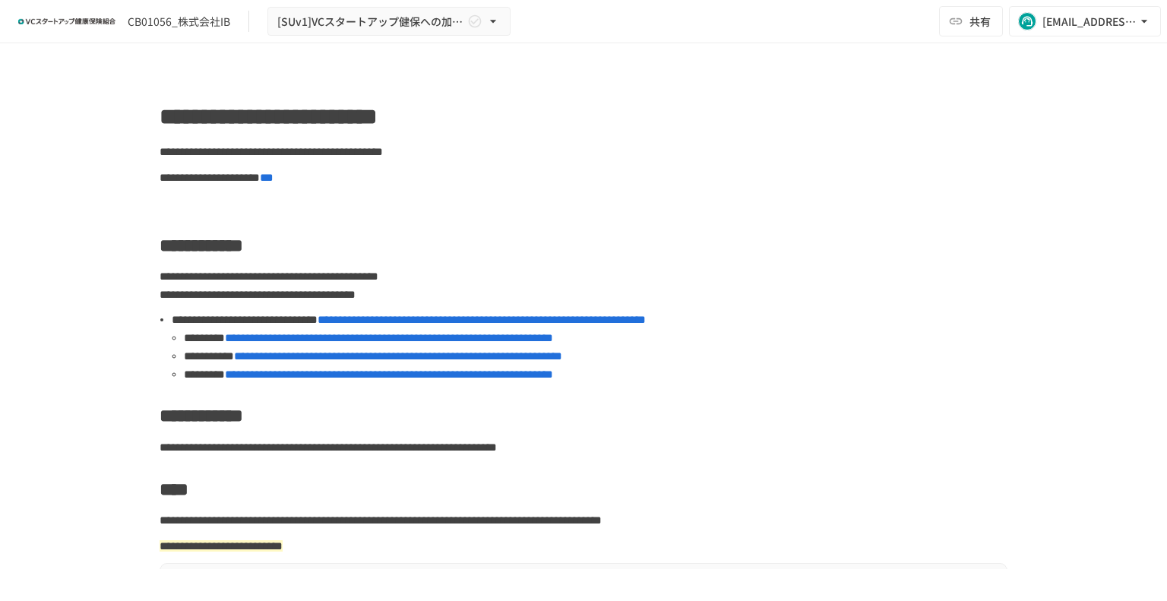 The image size is (1167, 601). Describe the element at coordinates (980, 21) in the screenshot. I see `span: 共有` at that location.